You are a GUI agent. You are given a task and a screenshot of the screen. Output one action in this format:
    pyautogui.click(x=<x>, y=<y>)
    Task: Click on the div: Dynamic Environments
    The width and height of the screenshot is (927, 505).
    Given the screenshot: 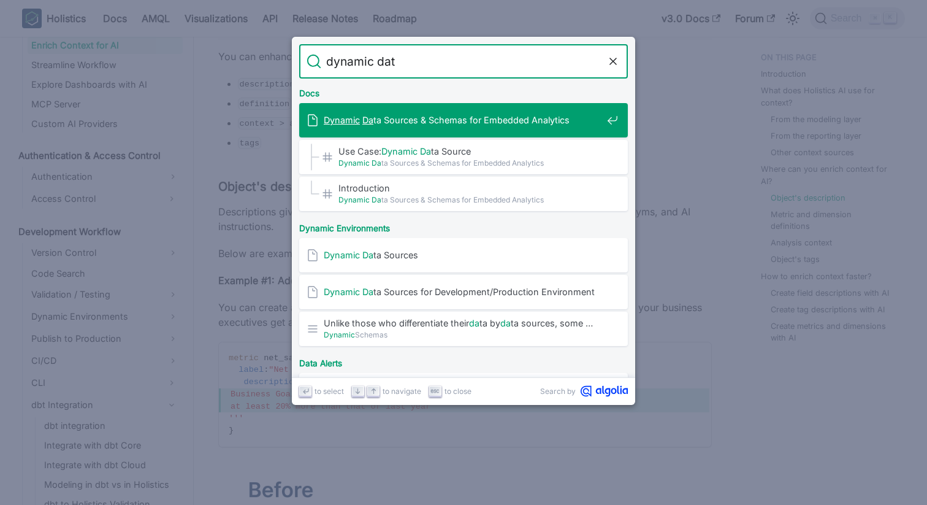 What is the action you would take?
    pyautogui.click(x=464, y=226)
    